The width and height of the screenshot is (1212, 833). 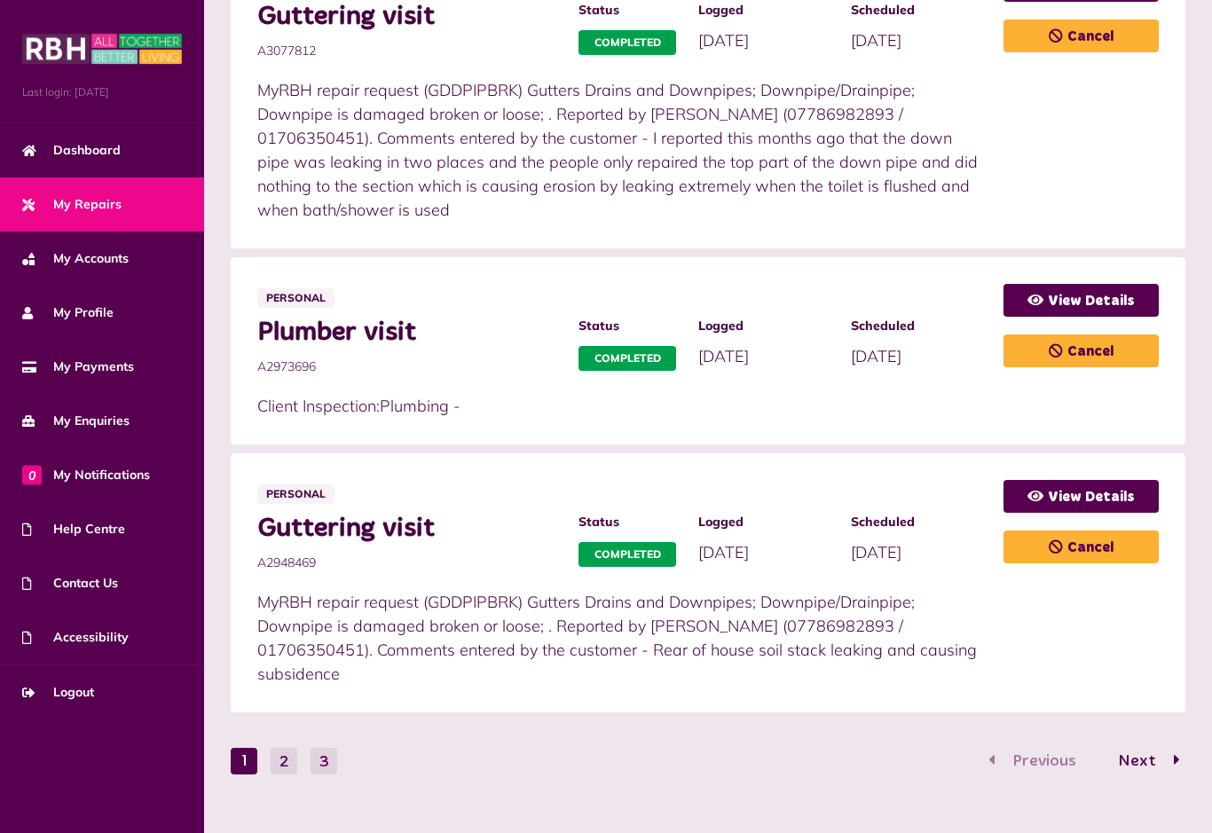 I want to click on span: Dashboard, so click(x=71, y=150).